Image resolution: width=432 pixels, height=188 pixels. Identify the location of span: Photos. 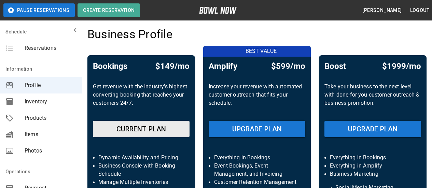
(51, 151).